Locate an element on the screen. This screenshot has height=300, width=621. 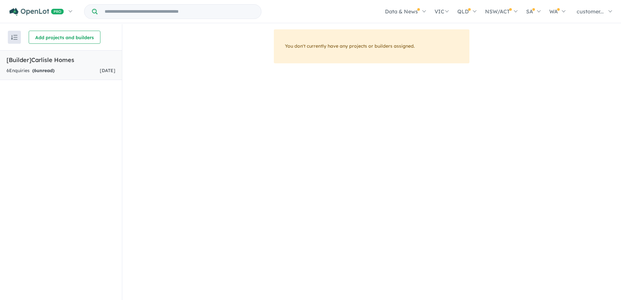
h5: [Builder] Carlisle Homes is located at coordinates (61, 60).